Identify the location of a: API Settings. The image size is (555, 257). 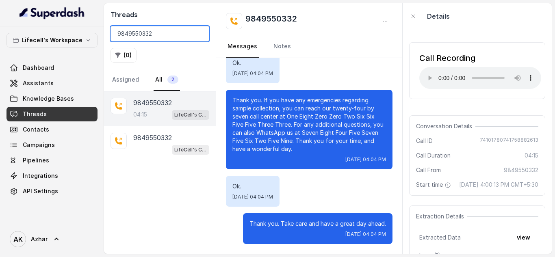
(52, 191).